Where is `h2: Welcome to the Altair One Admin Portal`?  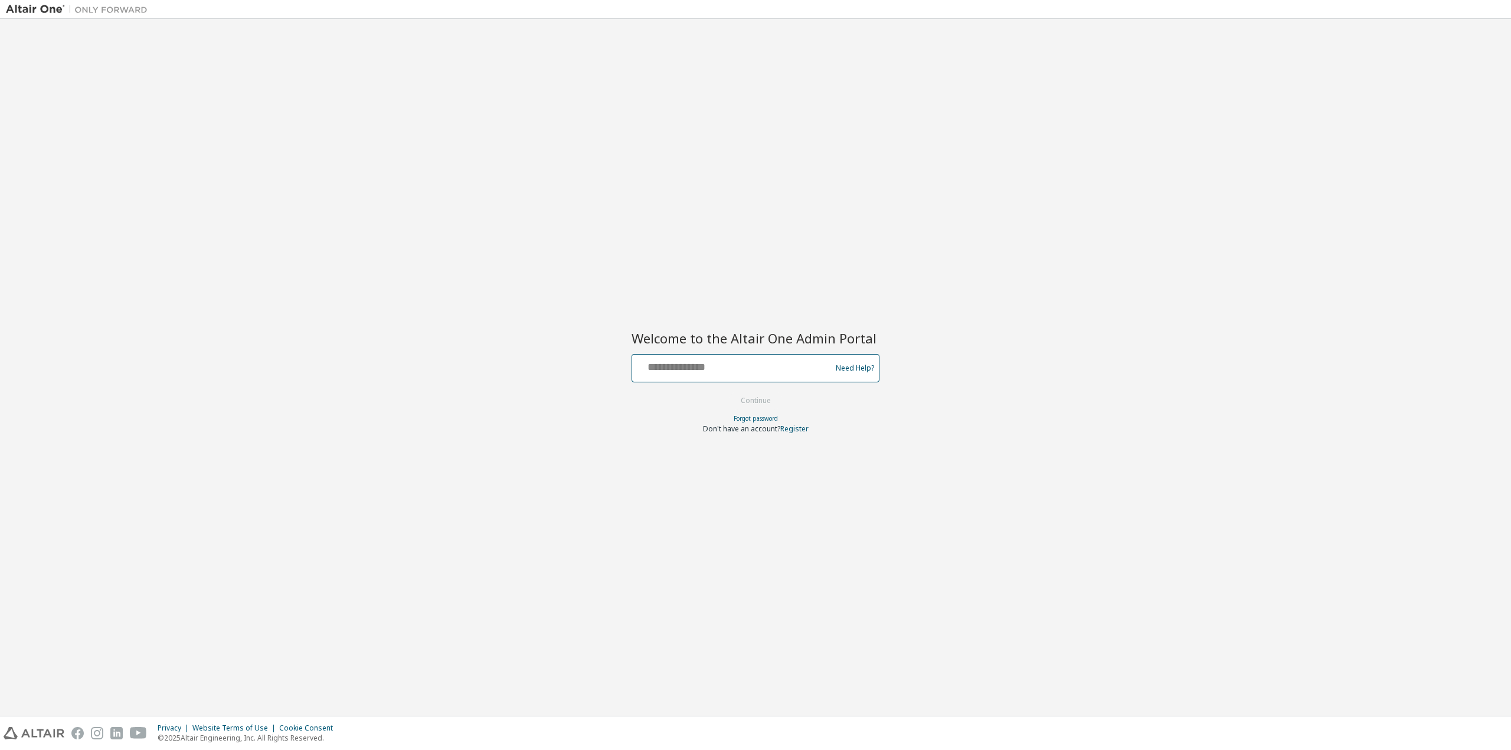 h2: Welcome to the Altair One Admin Portal is located at coordinates (755, 338).